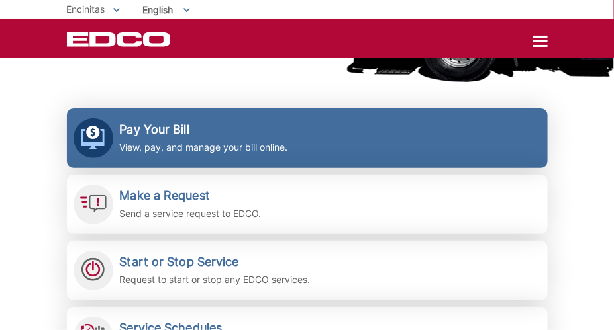  What do you see at coordinates (307, 138) in the screenshot?
I see `a: Pay Your Bill View, pay, and manage your bill online.` at bounding box center [307, 138].